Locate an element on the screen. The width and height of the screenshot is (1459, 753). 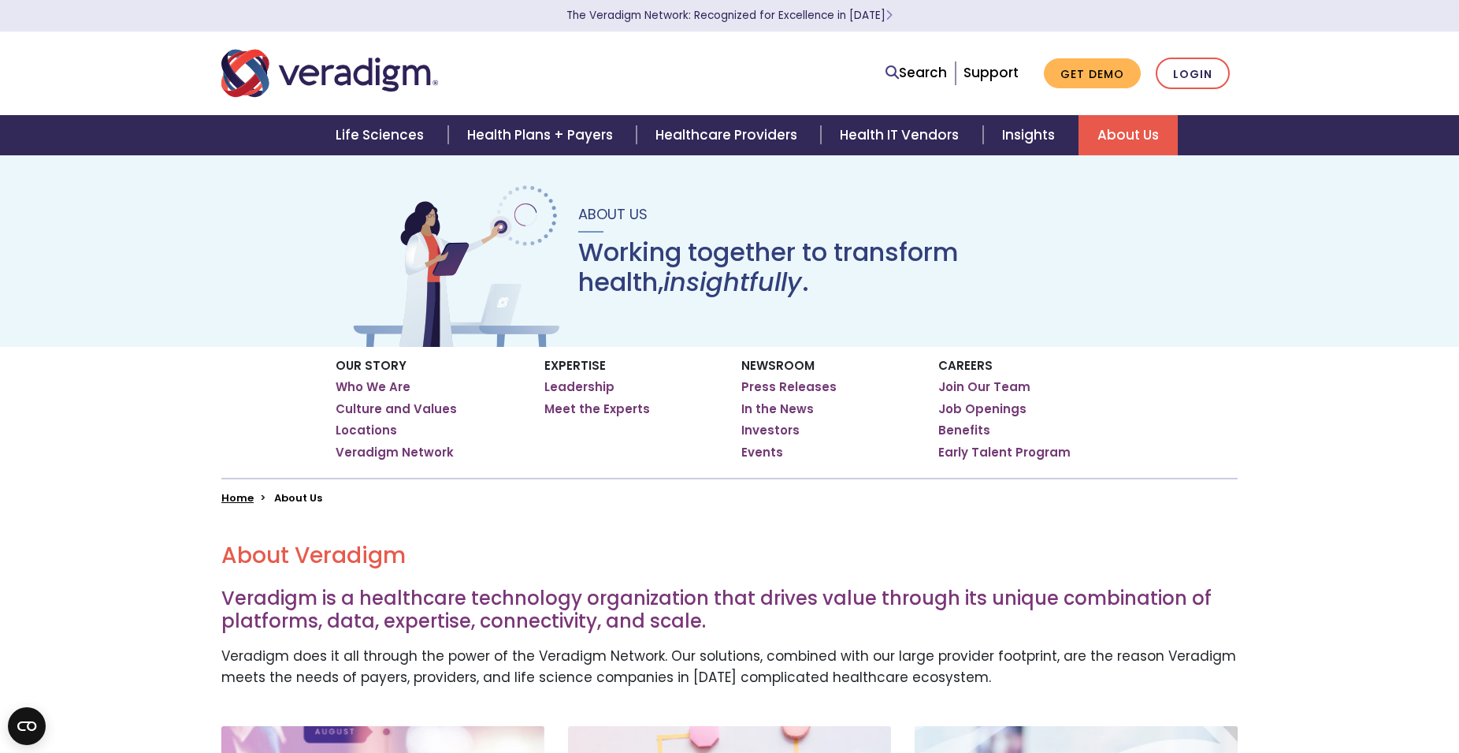
a: Join Our Team is located at coordinates (984, 387).